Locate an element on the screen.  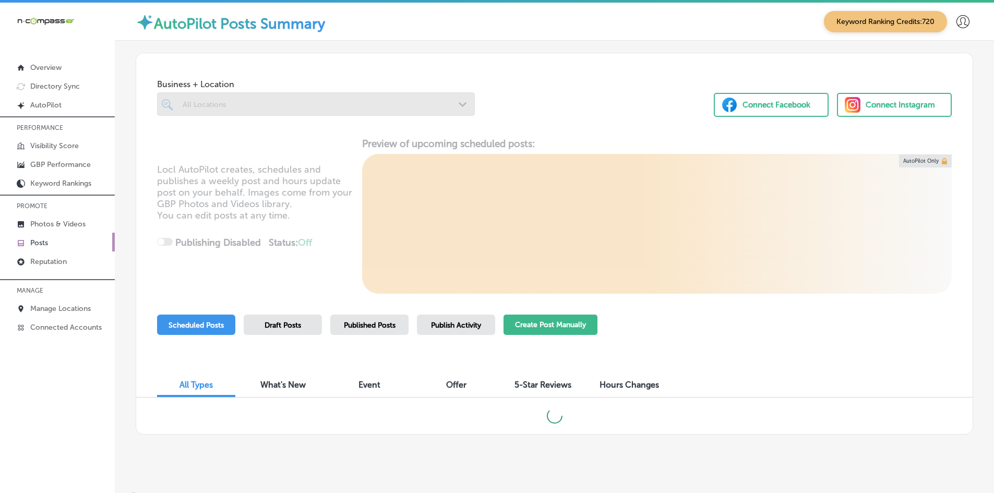
p: AutoPilot is located at coordinates (46, 105).